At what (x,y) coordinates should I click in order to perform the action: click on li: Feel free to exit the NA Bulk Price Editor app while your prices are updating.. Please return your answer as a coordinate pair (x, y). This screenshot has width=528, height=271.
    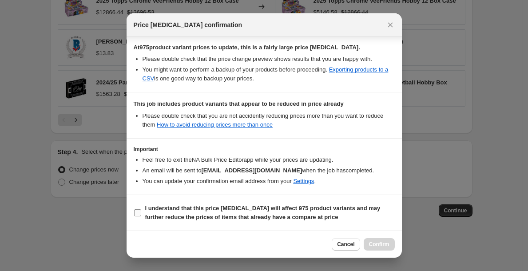
    Looking at the image, I should click on (268, 160).